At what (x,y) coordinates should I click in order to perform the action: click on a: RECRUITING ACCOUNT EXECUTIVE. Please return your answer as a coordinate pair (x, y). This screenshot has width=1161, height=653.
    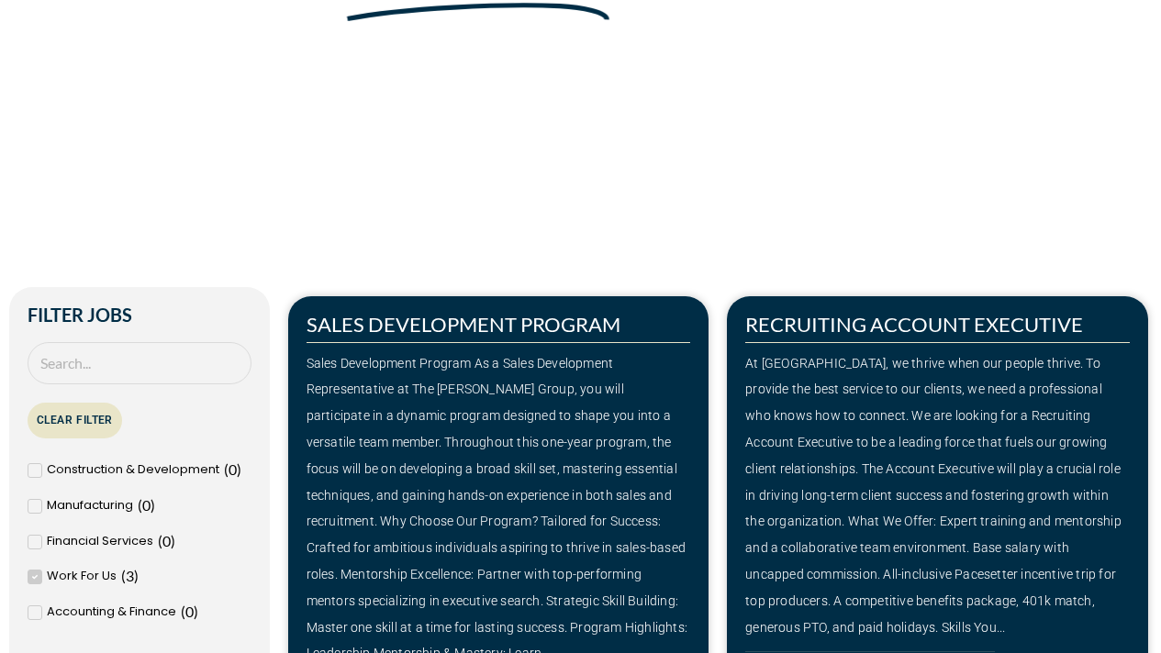
    Looking at the image, I should click on (914, 324).